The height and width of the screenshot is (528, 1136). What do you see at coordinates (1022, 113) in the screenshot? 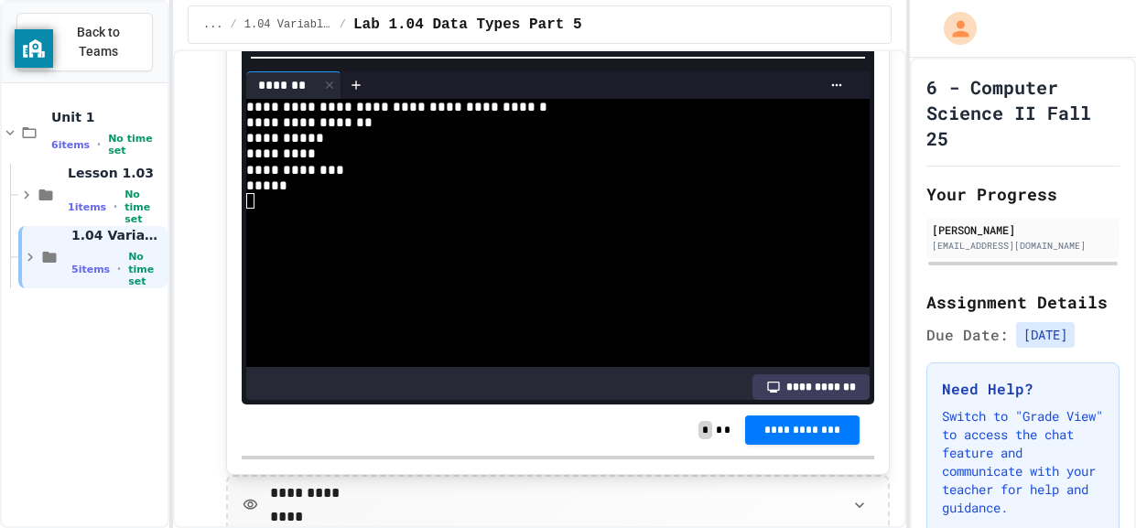
I see `h1: 6 - Computer Science II Fall 25` at bounding box center [1022, 113].